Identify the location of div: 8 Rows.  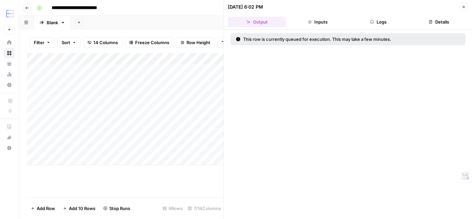
(173, 208).